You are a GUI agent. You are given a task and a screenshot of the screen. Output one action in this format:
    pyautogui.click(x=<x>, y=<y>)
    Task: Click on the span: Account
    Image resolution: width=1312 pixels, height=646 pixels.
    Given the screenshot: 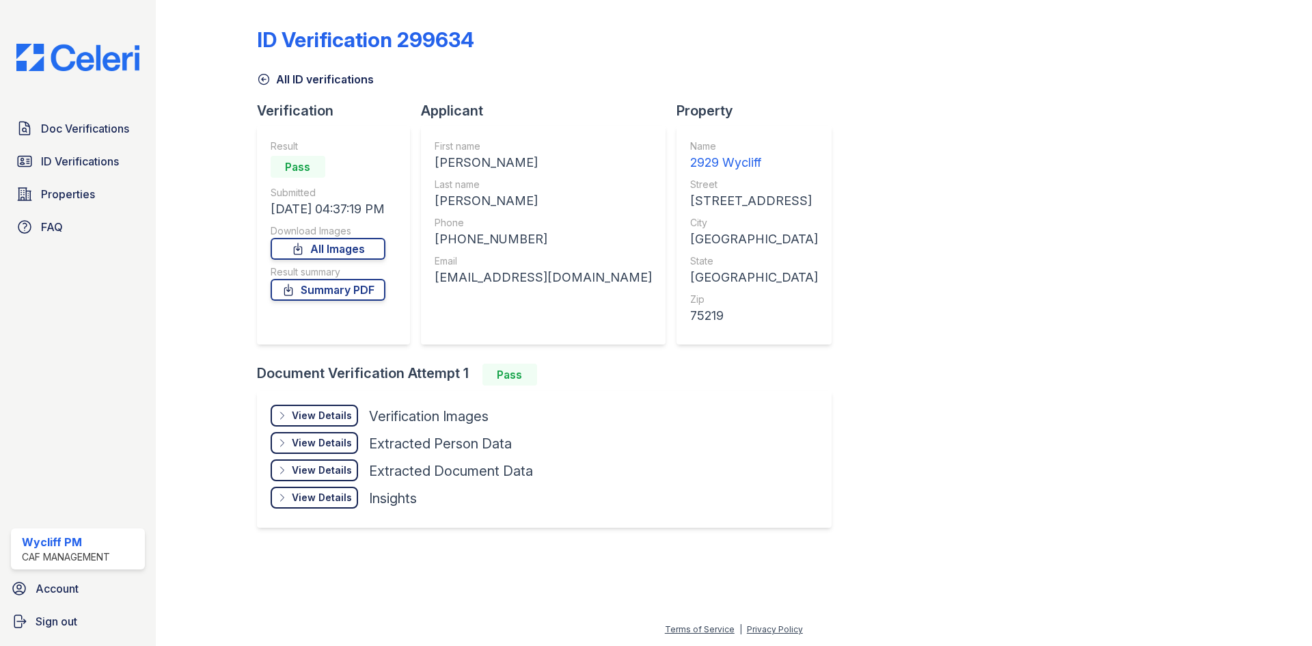 What is the action you would take?
    pyautogui.click(x=57, y=589)
    